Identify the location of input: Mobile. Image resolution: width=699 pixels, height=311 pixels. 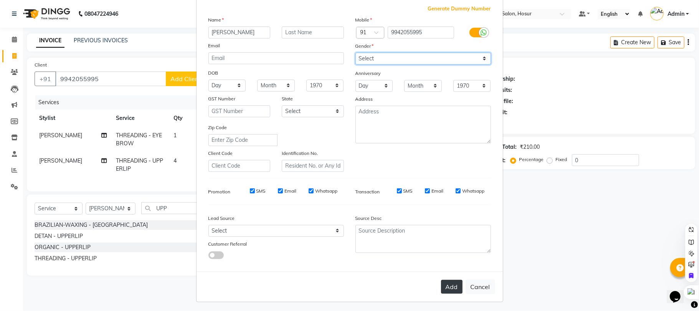
(421, 32).